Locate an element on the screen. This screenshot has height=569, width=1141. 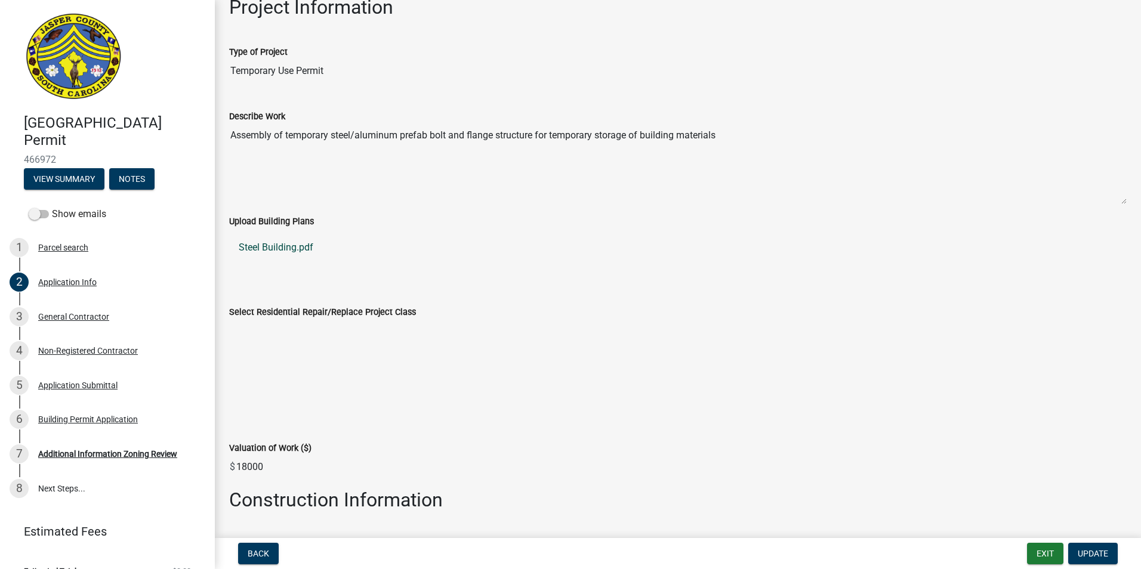
a: Estimated Fees is located at coordinates (103, 532).